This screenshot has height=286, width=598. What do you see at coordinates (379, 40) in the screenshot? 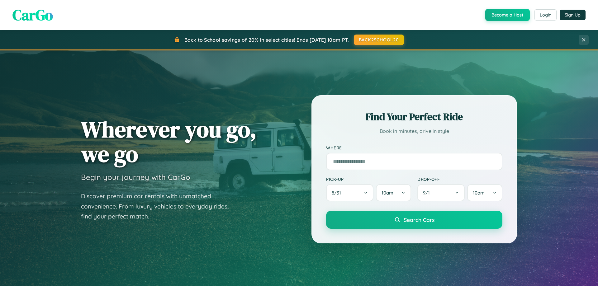
I see `button: BACK2SCHOOL20` at bounding box center [379, 40].